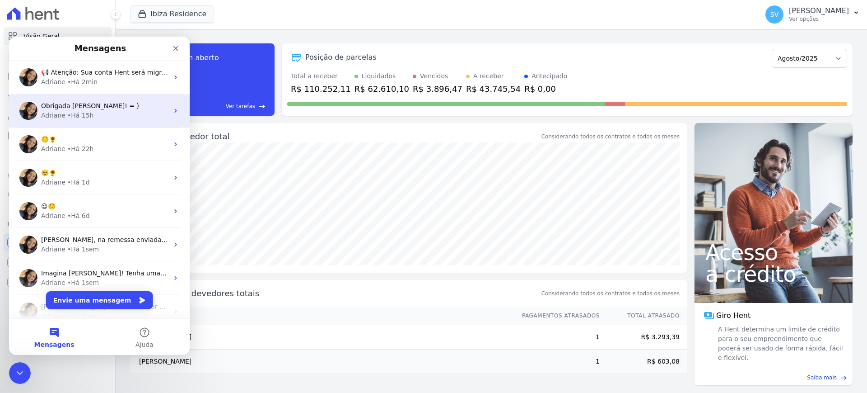 This screenshot has width=867, height=393. Describe the element at coordinates (167, 12) in the screenshot. I see `div: Fechar` at that location.